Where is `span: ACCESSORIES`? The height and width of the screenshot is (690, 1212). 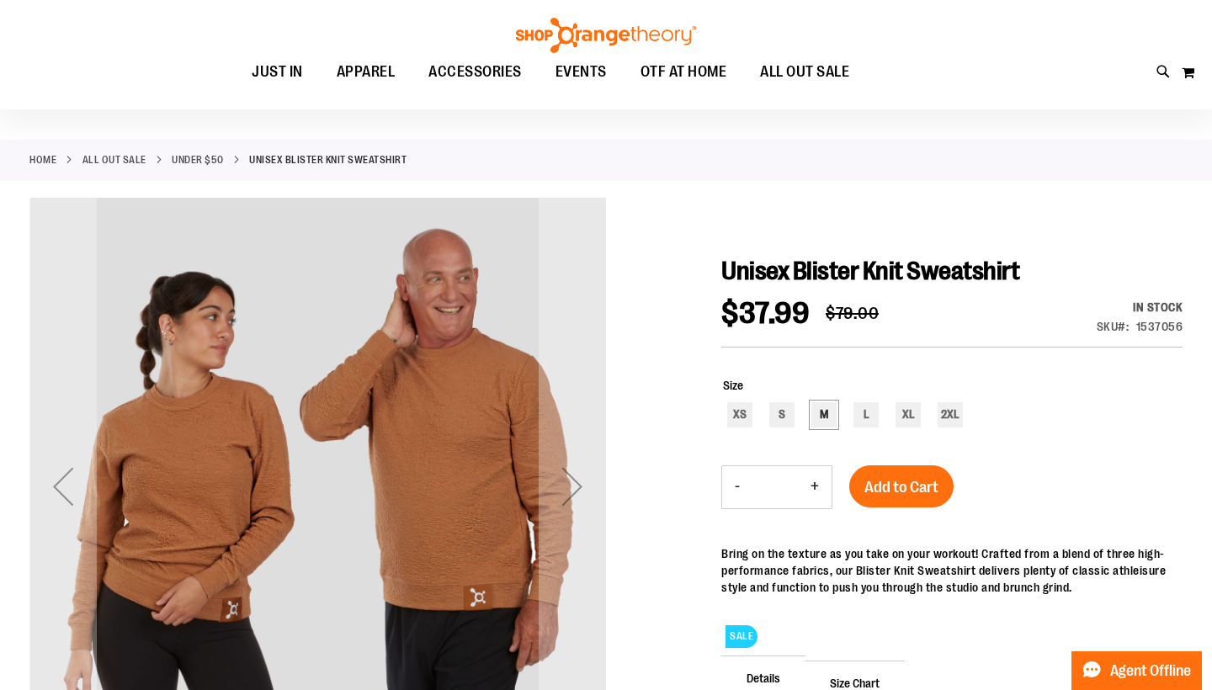
span: ACCESSORIES is located at coordinates (475, 72).